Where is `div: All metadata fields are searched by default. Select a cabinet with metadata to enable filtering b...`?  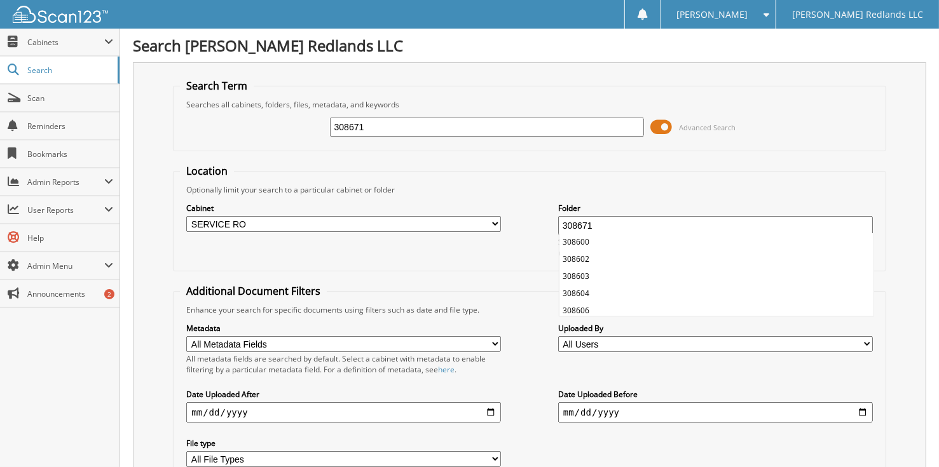
div: All metadata fields are searched by default. Select a cabinet with metadata to enable filtering b... is located at coordinates (343, 364).